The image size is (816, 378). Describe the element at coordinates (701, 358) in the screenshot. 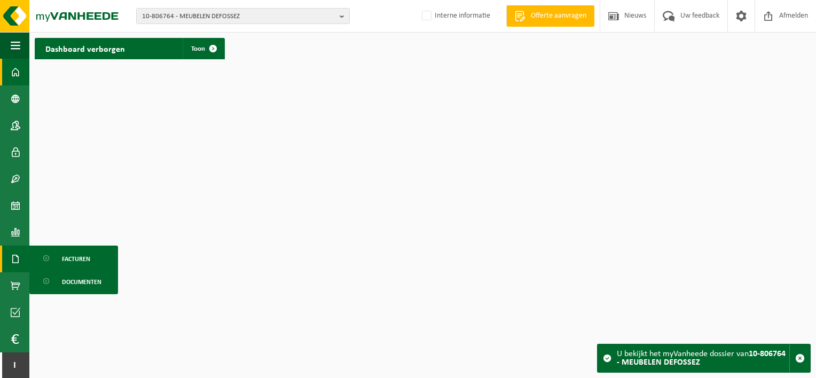

I see `strong: 10-806764 - MEUBELEN DEFOSSEZ` at that location.